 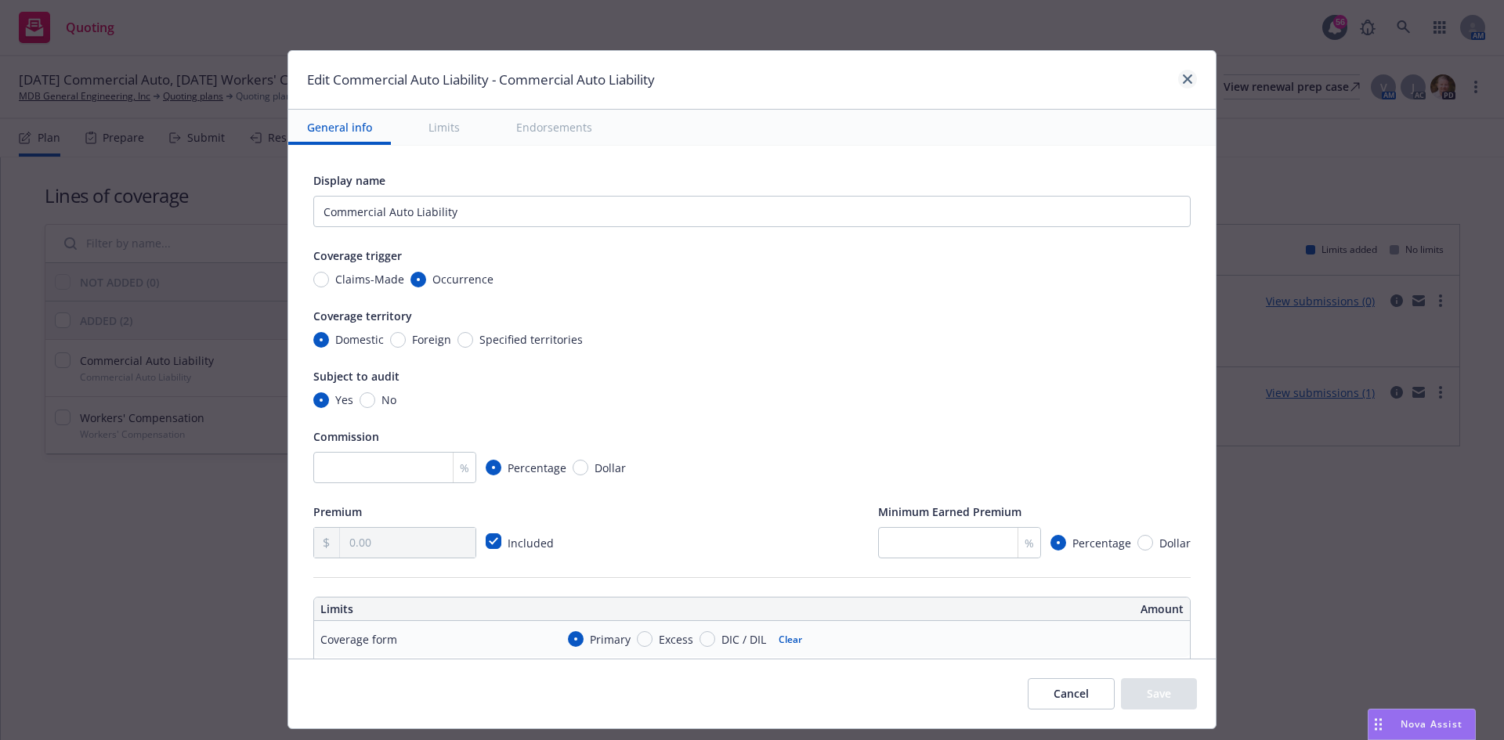 What do you see at coordinates (363, 316) in the screenshot?
I see `span: Coverage territory` at bounding box center [363, 316].